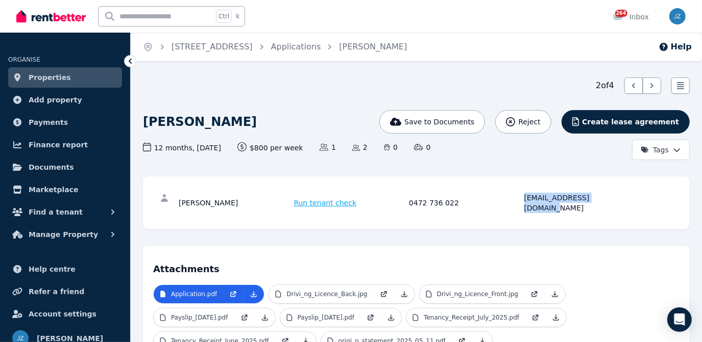 Image resolution: width=702 pixels, height=342 pixels. Describe the element at coordinates (65, 145) in the screenshot. I see `a: Finance report` at that location.